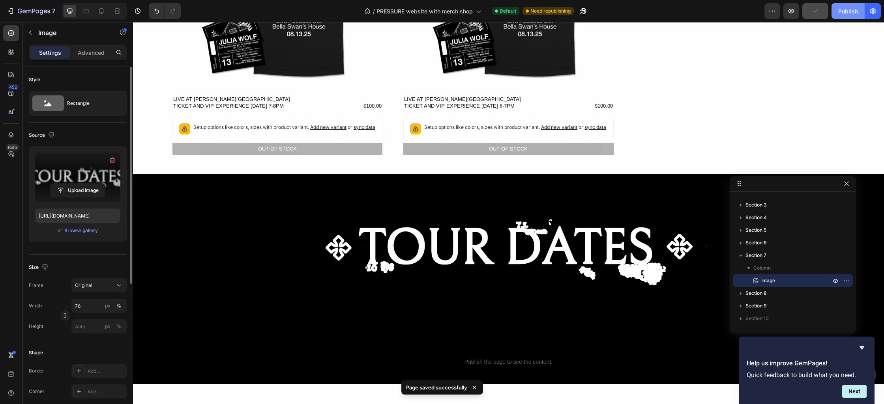  I want to click on span: Section 8, so click(756, 294).